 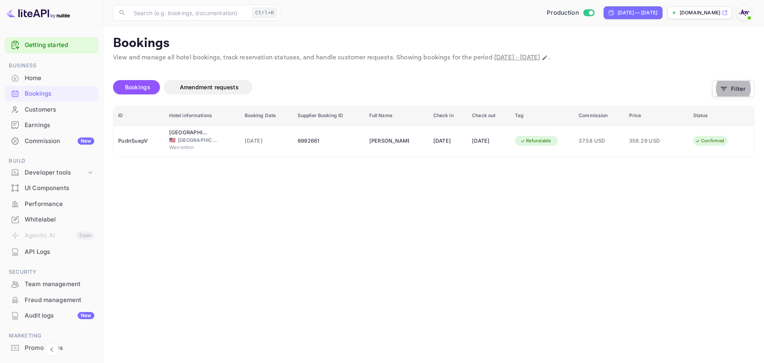 I want to click on span: Security, so click(x=51, y=272).